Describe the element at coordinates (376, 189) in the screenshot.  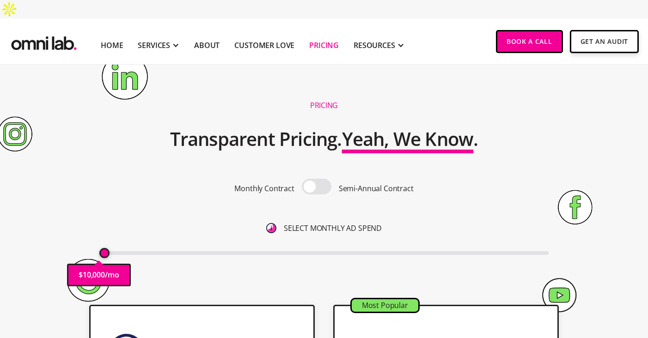
I see `p: Semi-Annual Contract` at that location.